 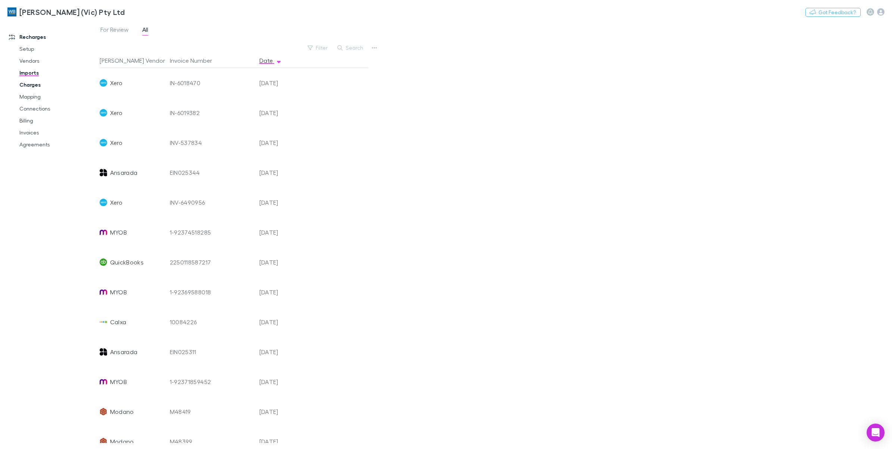 What do you see at coordinates (59, 73) in the screenshot?
I see `a: Imports` at bounding box center [59, 73].